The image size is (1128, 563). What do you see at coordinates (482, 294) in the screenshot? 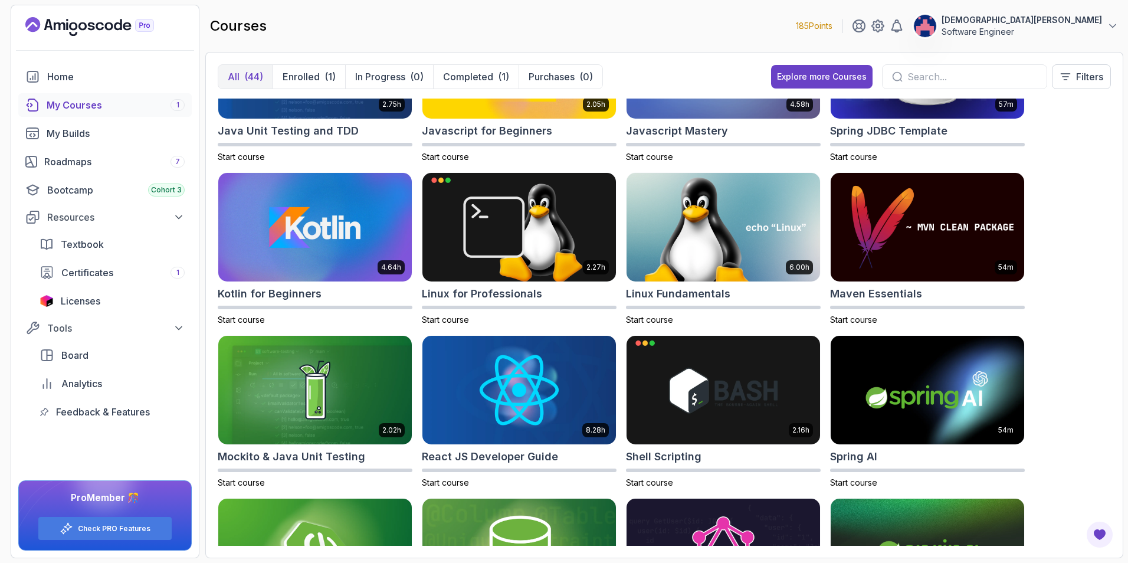
I see `h2: Linux for Professionals` at bounding box center [482, 294].